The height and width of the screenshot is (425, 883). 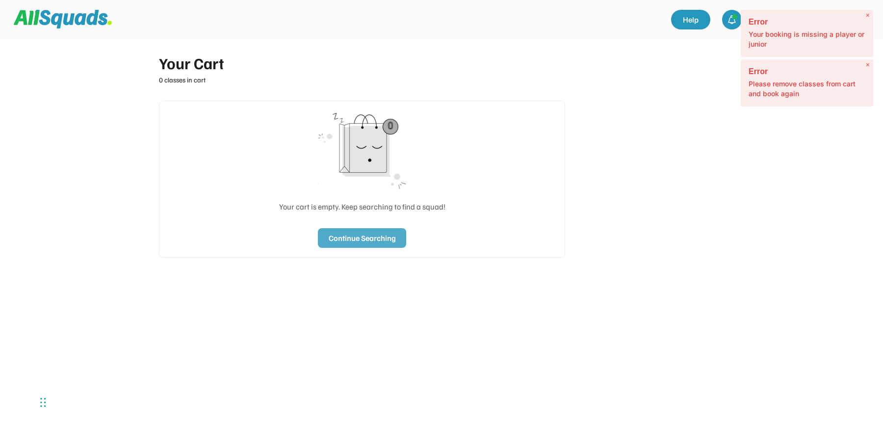 I want to click on div: Your Cart, so click(x=362, y=63).